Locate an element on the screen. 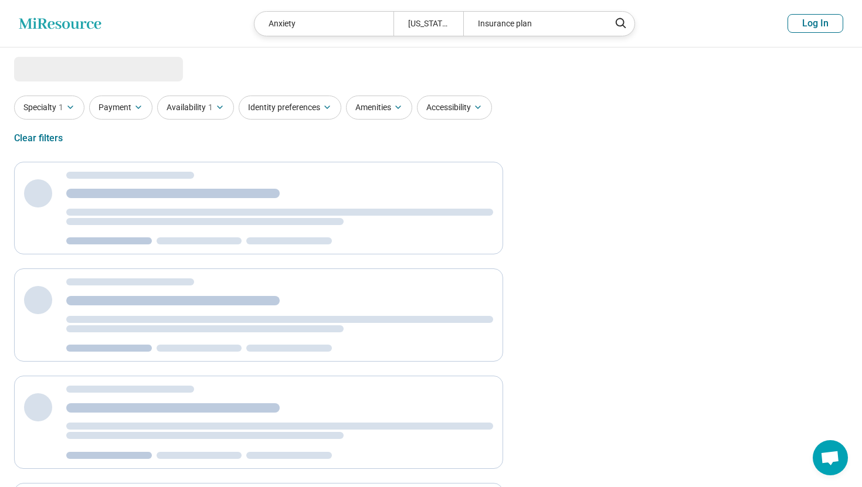 The height and width of the screenshot is (487, 862). div: Clear filters is located at coordinates (38, 138).